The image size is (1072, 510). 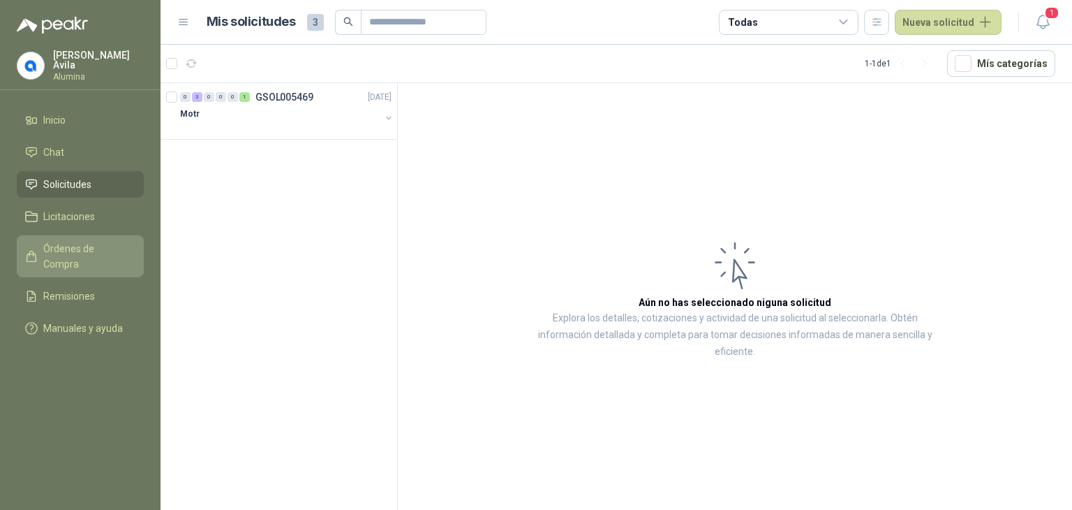 I want to click on a: Chat, so click(x=80, y=152).